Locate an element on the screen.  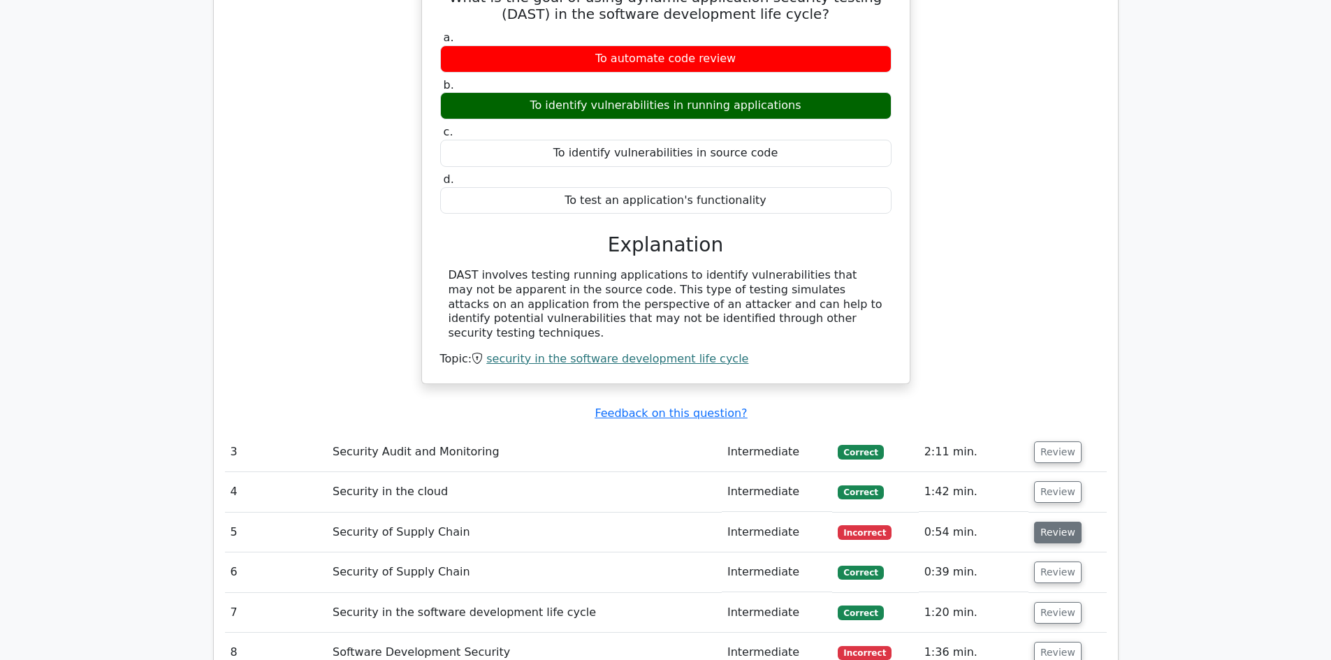
td: 6 is located at coordinates (276, 572).